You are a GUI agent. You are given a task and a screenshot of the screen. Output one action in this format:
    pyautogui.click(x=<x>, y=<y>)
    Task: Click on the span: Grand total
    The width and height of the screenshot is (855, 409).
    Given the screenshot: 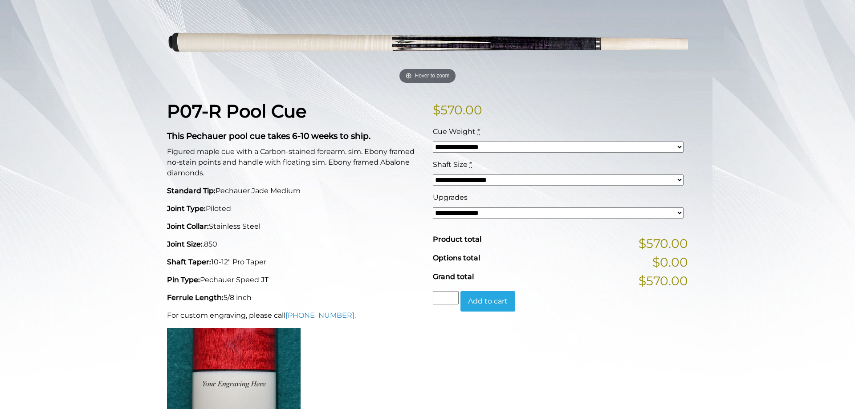 What is the action you would take?
    pyautogui.click(x=453, y=277)
    